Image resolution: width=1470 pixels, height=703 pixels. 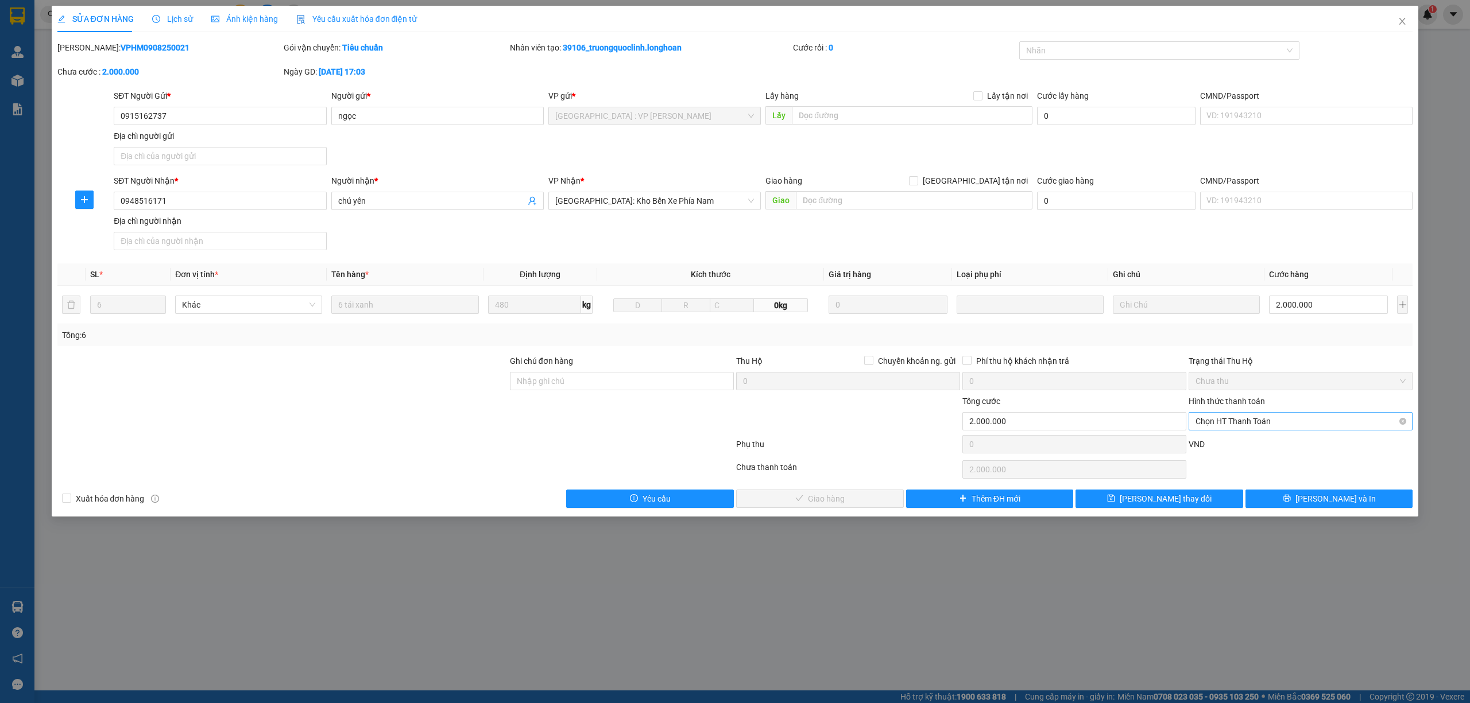 What do you see at coordinates (172, 19) in the screenshot?
I see `span: Lịch sử` at bounding box center [172, 19].